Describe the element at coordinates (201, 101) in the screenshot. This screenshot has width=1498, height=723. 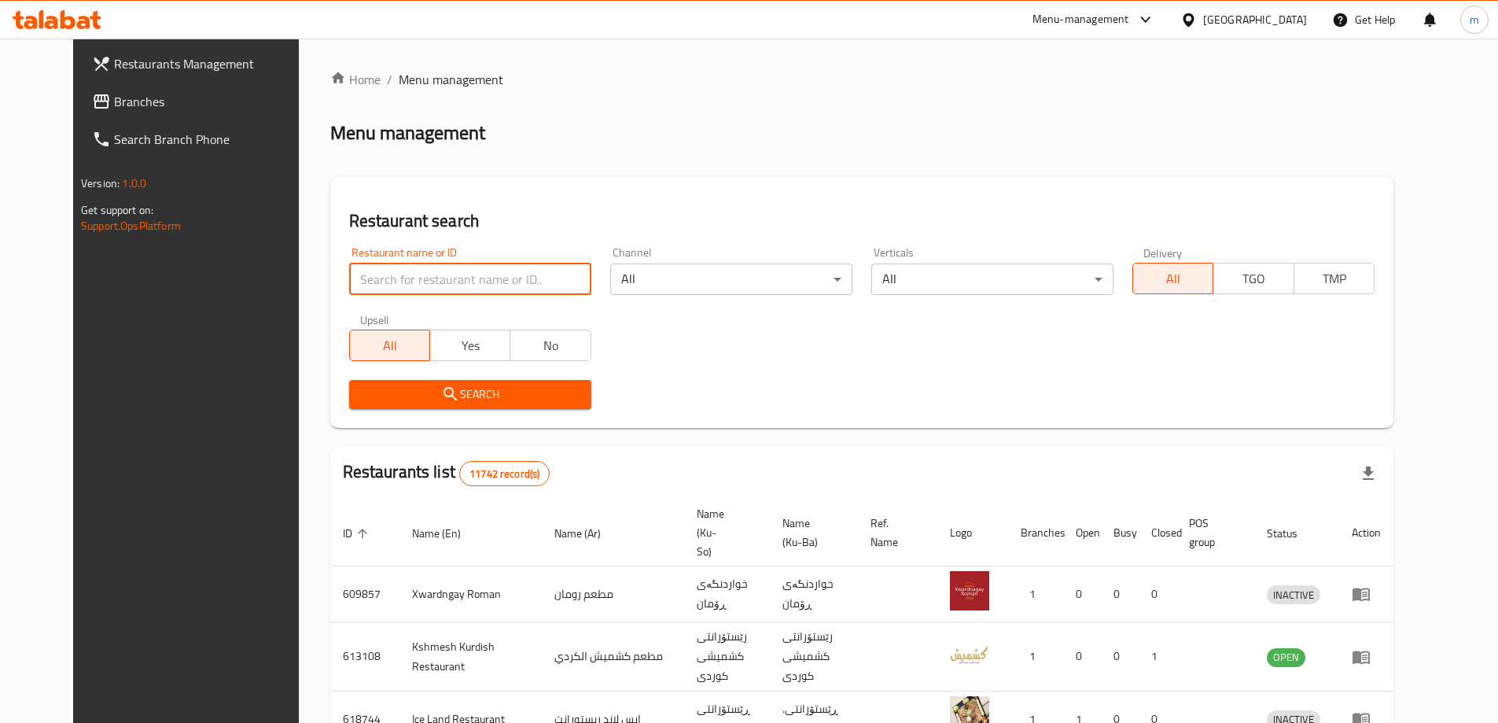
I see `a: Branches` at that location.